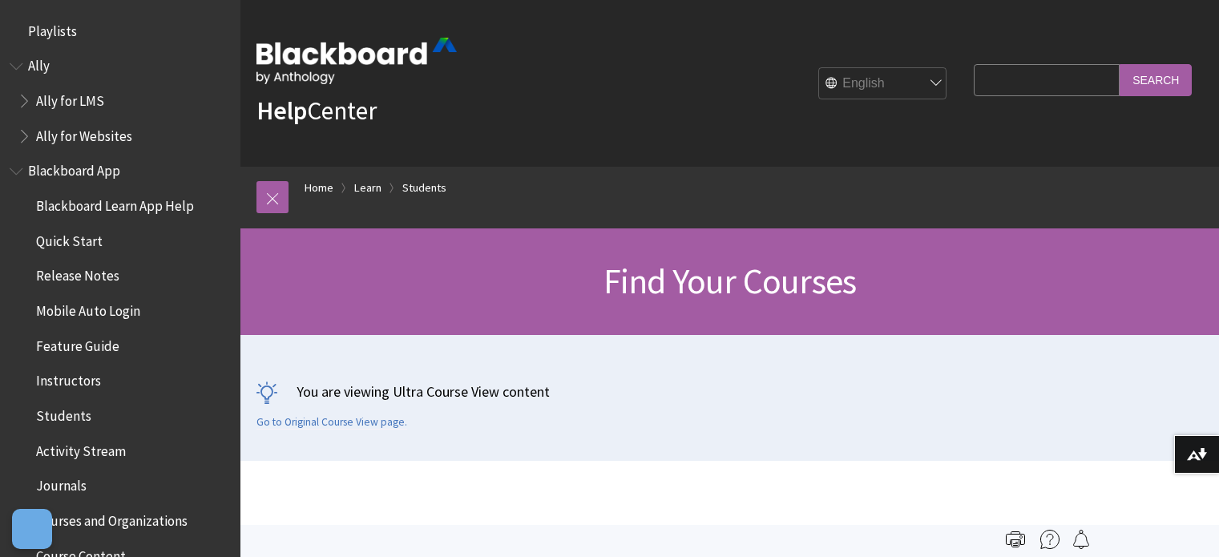 This screenshot has height=557, width=1219. I want to click on span: Students, so click(63, 413).